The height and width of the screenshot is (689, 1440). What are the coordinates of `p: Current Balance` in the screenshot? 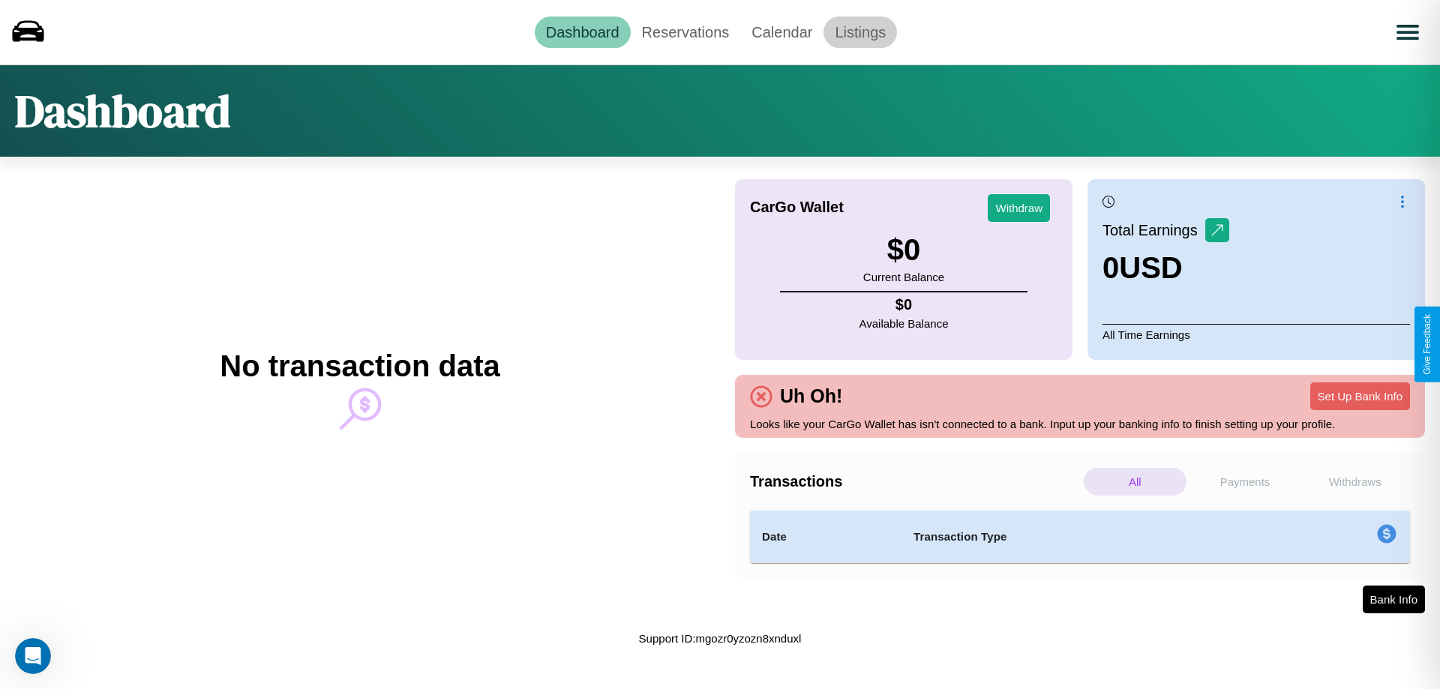 It's located at (903, 277).